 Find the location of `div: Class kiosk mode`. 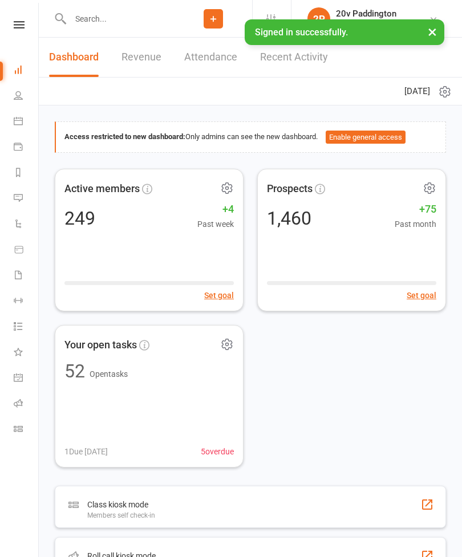

div: Class kiosk mode is located at coordinates (121, 505).